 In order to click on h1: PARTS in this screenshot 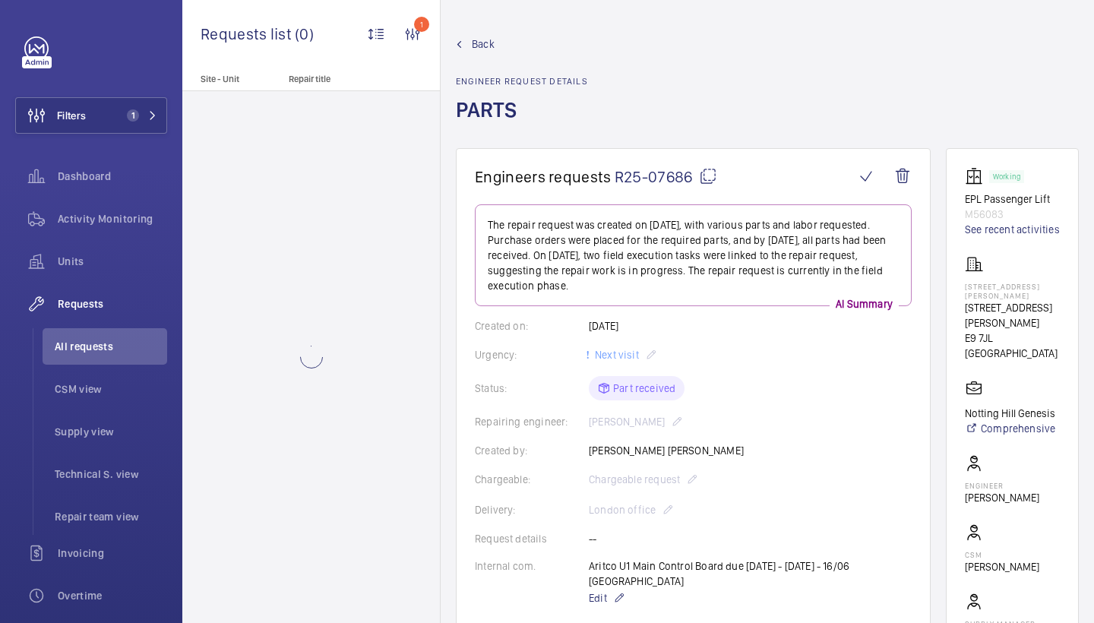, I will do `click(522, 122)`.